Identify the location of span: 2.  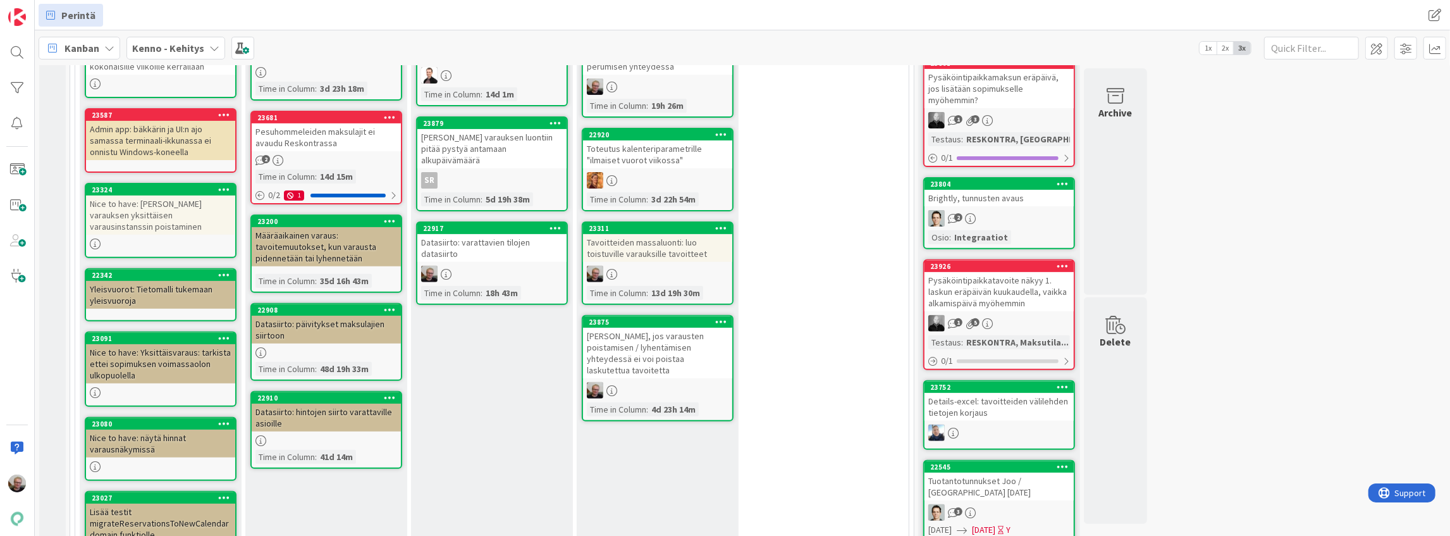
(958, 217).